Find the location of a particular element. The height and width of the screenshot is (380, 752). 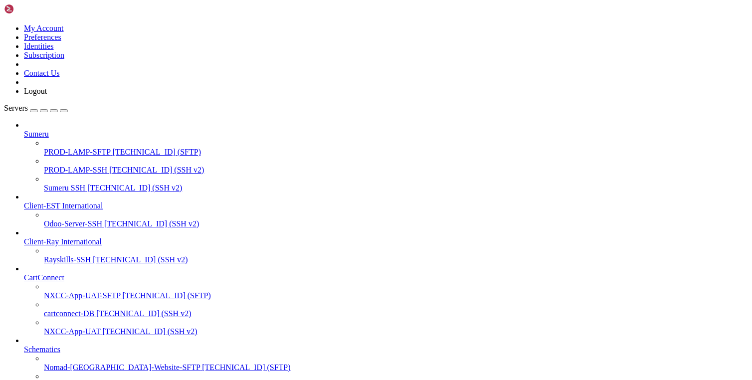

a: Subscription is located at coordinates (44, 55).